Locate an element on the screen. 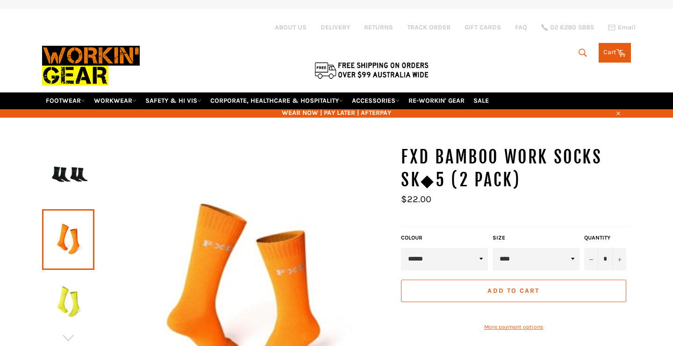 The height and width of the screenshot is (346, 673). img: Workin Gear leaders in Workwear, Safety Boots, PPE, Uniforms. Australia's No.1 in Workwear is located at coordinates (91, 65).